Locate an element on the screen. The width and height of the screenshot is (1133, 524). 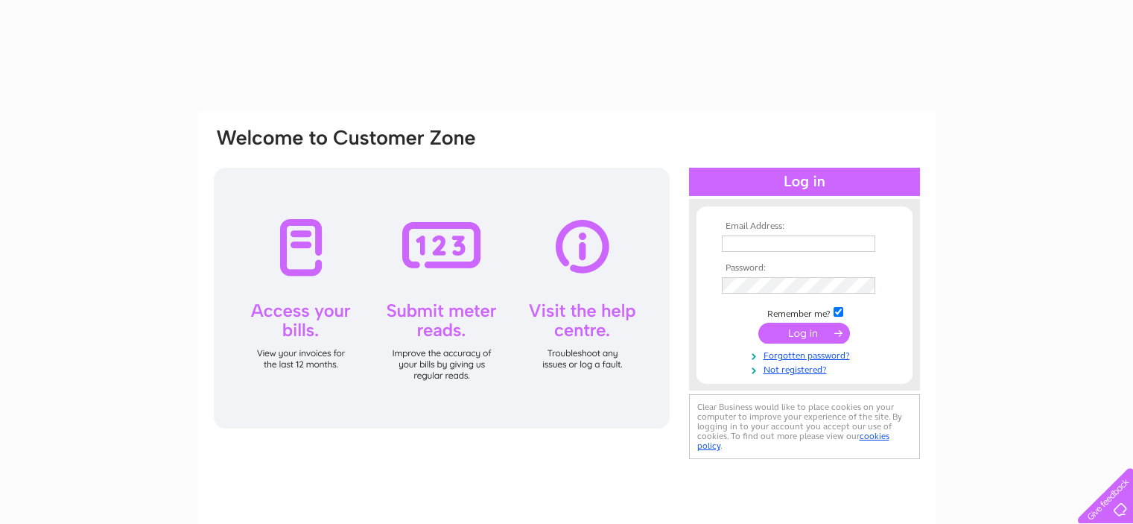
div: Clear Business would like to place cookies on your computer to improve your experience of the sit... is located at coordinates (805, 426).